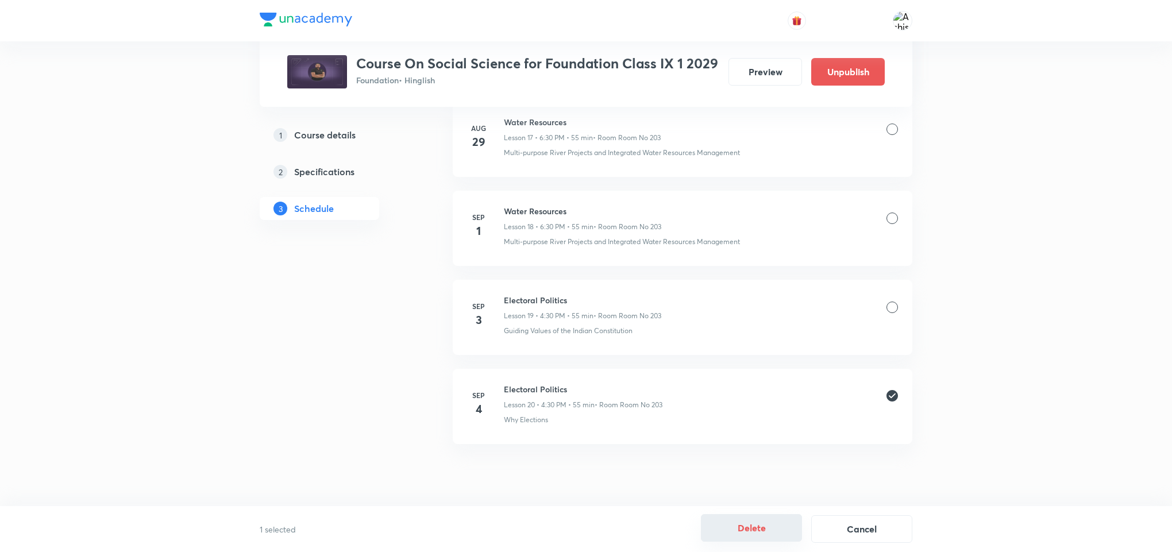 This screenshot has width=1172, height=552. Describe the element at coordinates (549, 316) in the screenshot. I see `p: Lesson 19 • 4:30 PM • 55 min` at that location.